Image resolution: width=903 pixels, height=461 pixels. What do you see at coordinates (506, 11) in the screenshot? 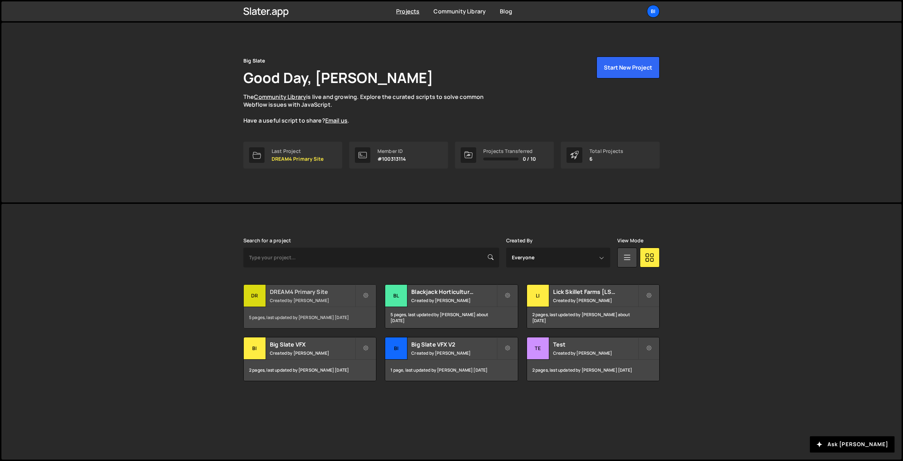
I see `a: Blog` at bounding box center [506, 11].